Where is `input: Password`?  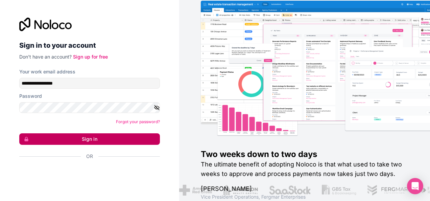 input: Password is located at coordinates (89, 107).